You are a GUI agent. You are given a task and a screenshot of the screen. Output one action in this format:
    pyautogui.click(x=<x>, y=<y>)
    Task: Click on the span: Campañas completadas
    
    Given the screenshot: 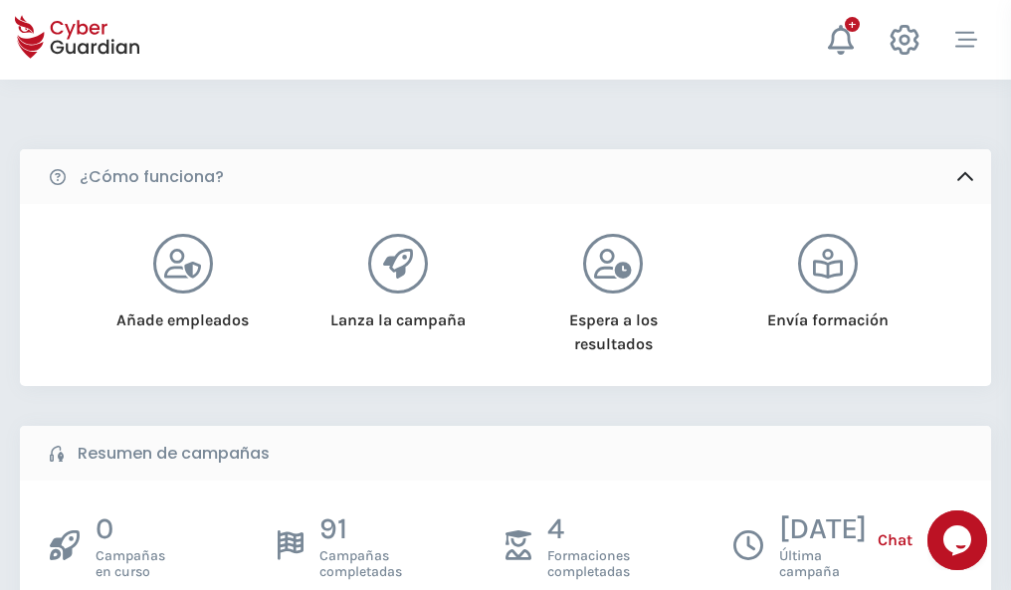 What is the action you would take?
    pyautogui.click(x=360, y=564)
    